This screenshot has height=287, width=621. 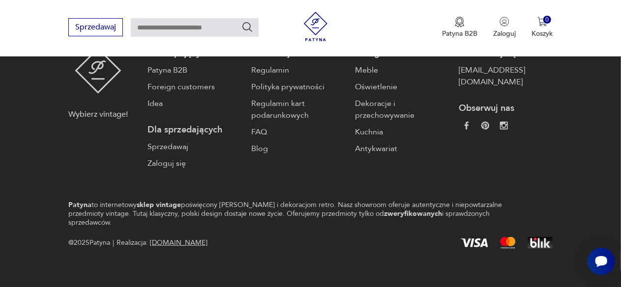 What do you see at coordinates (413, 214) in the screenshot?
I see `strong: zweryfikowanych` at bounding box center [413, 214].